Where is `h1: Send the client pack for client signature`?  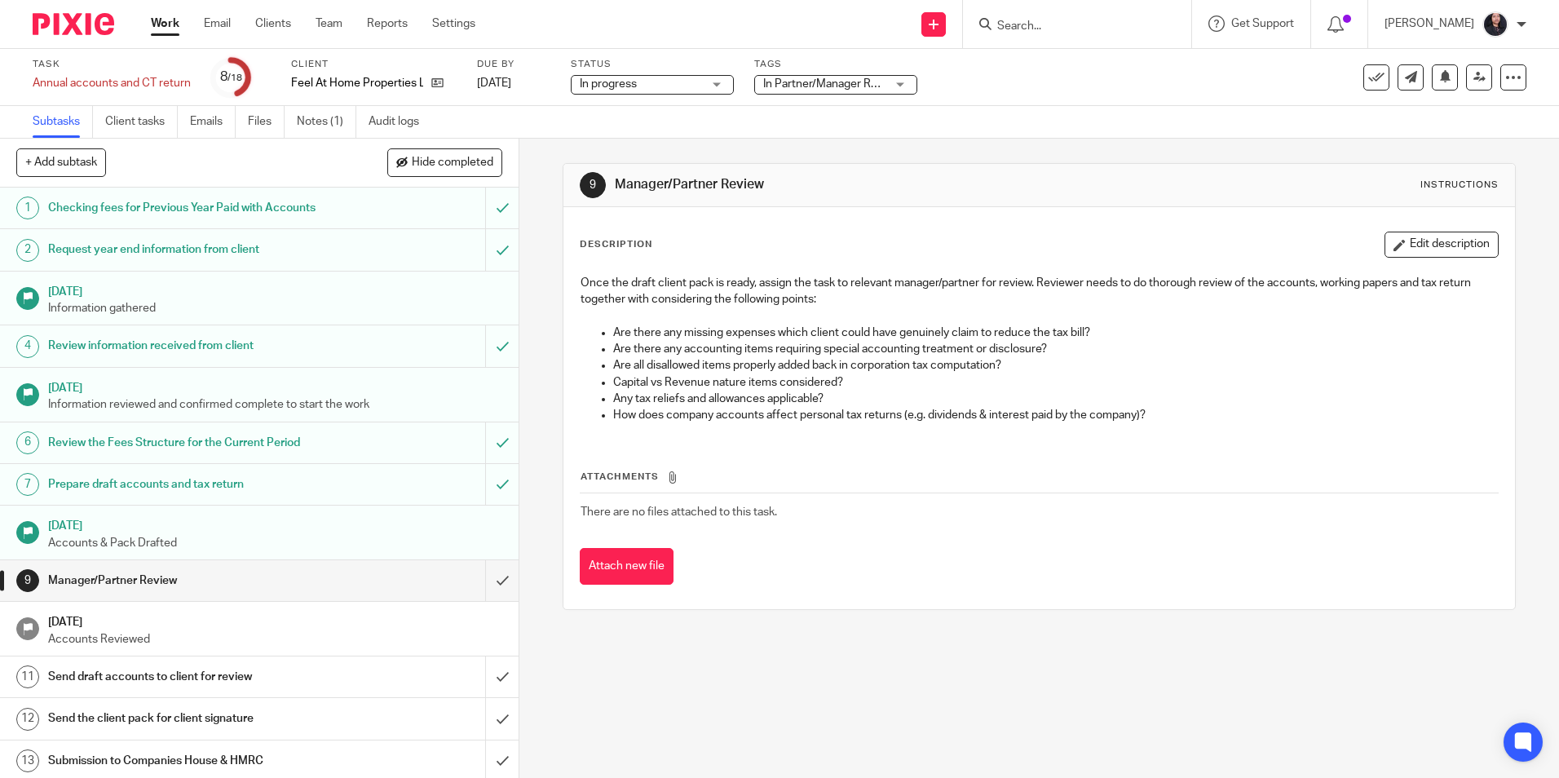 h1: Send the client pack for client signature is located at coordinates (188, 718).